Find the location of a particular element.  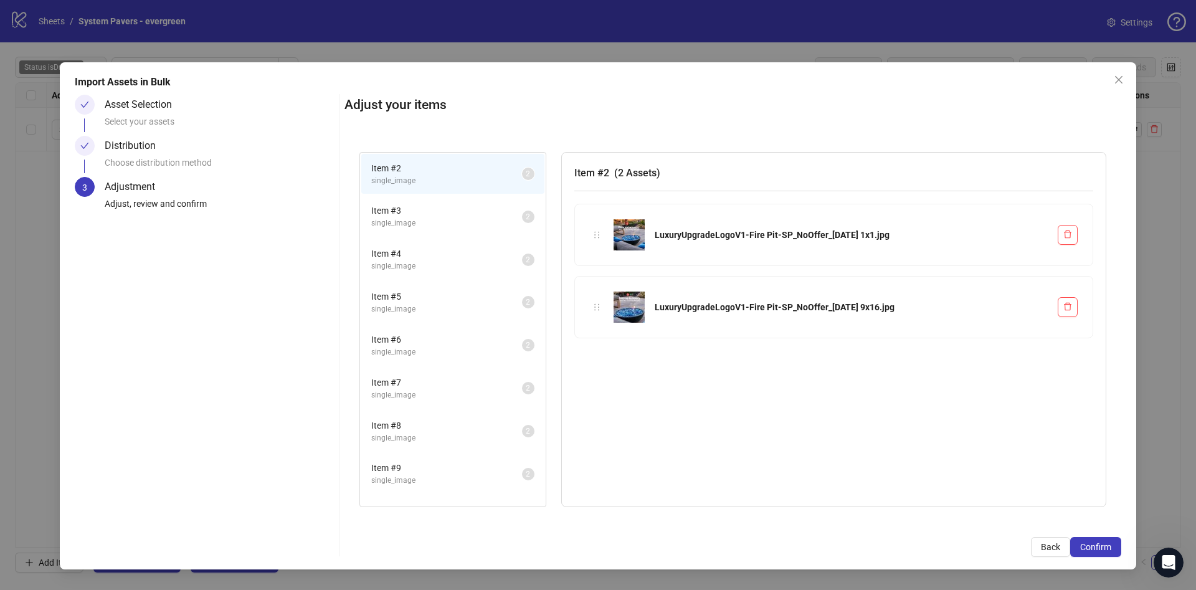

p: How can we help? is located at coordinates (125, 120).